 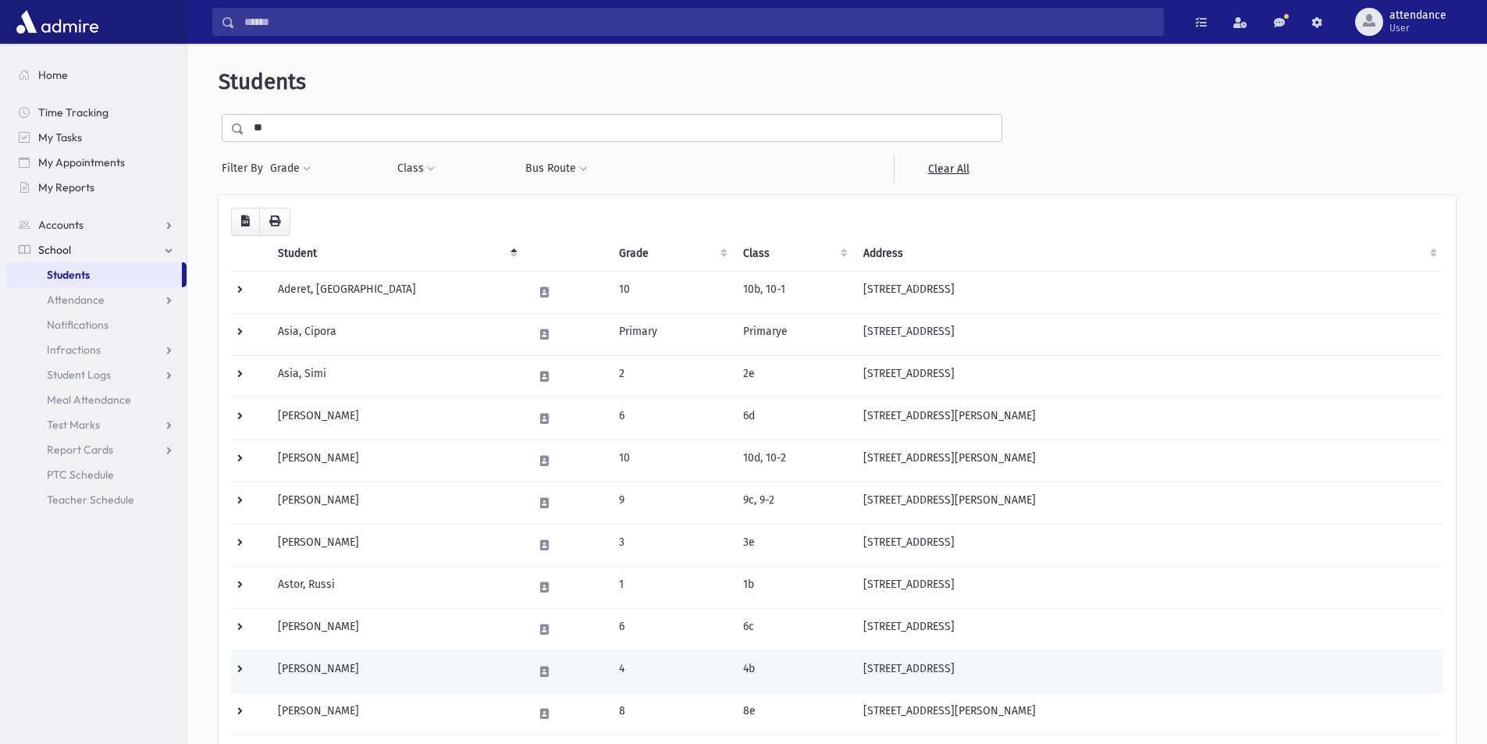 I want to click on a: Accounts, so click(x=96, y=225).